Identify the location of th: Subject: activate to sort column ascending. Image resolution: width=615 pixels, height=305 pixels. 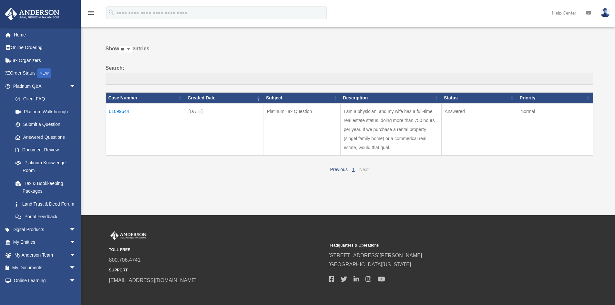
(302, 98).